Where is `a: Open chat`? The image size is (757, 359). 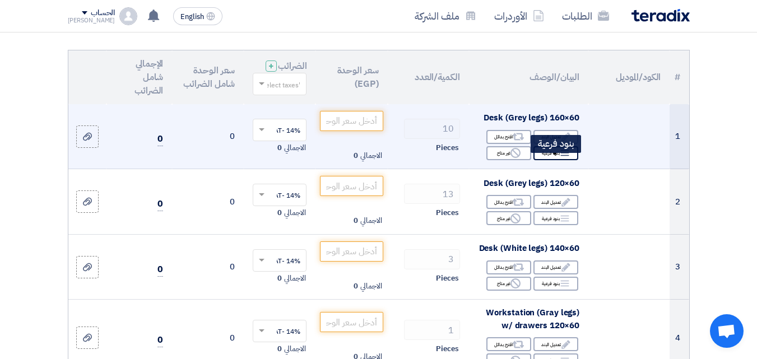 a: Open chat is located at coordinates (727, 331).